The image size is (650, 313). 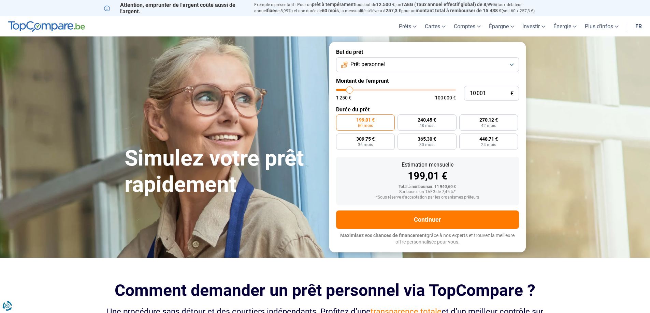 I want to click on span: 36 mois, so click(x=365, y=145).